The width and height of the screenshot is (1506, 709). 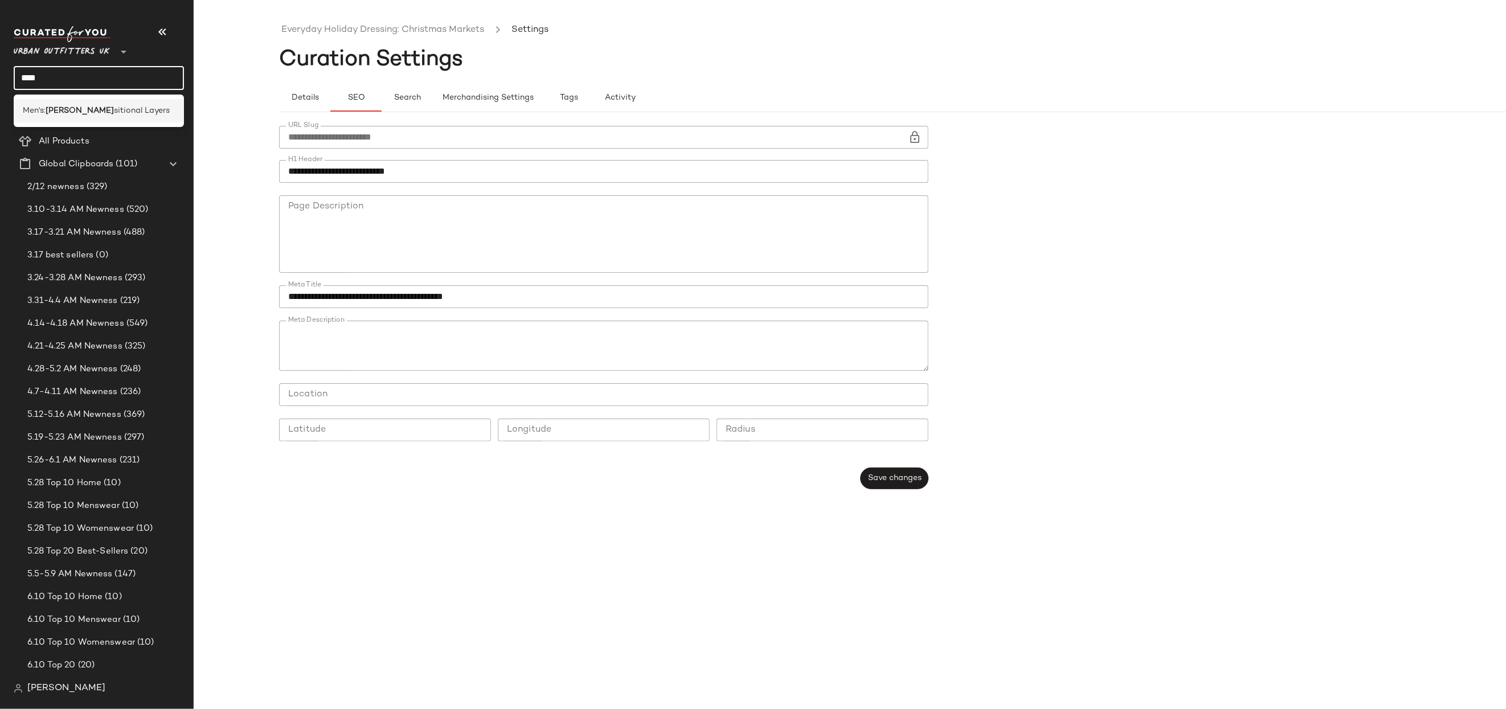 What do you see at coordinates (81, 643) in the screenshot?
I see `span: 6.10 Top 10 Womenswear` at bounding box center [81, 643].